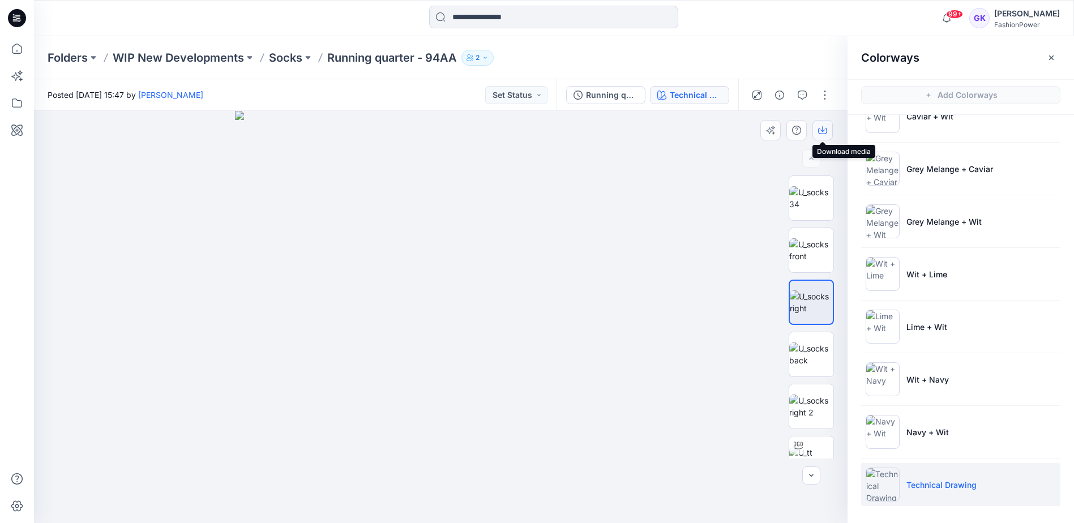  I want to click on img: eyJhbGciOiJIUzI1NiIsImtpZCI6IjAiLCJzbHQiOiJzZXMiLCJ0eXAiOiJKV1QifQ.eyJkYXRhIjp7InR5cGUiOiJzdG9yYW..., so click(441, 317).